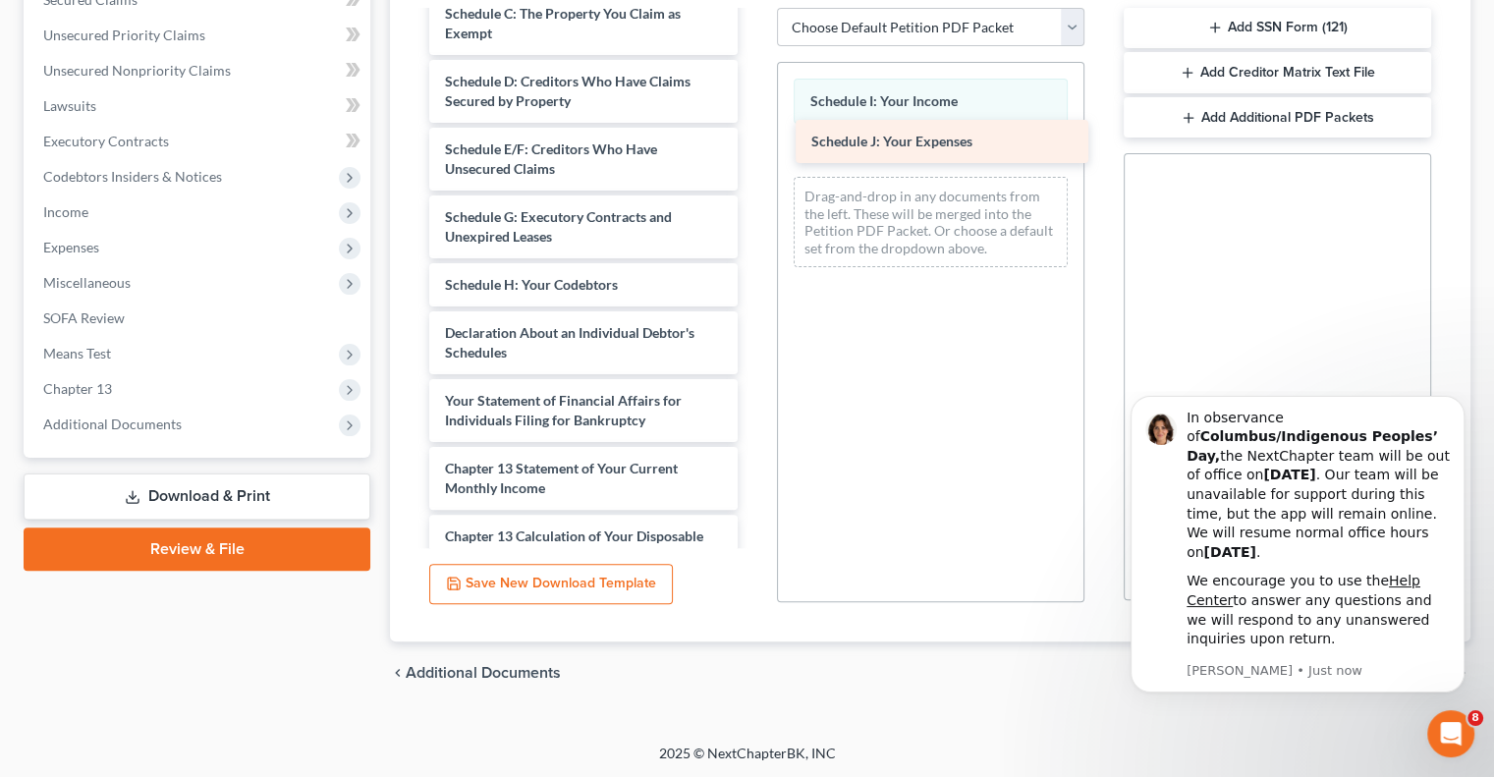  Describe the element at coordinates (563, 23) in the screenshot. I see `span: Schedule C: The Property You Claim as Exempt` at that location.